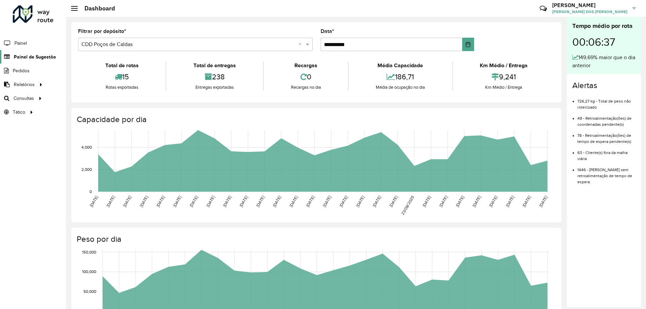  Describe the element at coordinates (327, 31) in the screenshot. I see `label: Data` at that location.